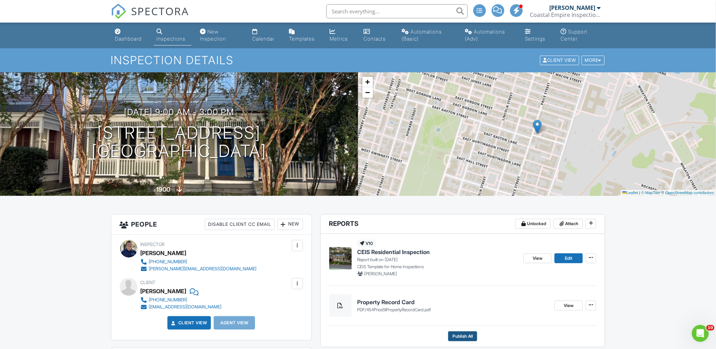  I want to click on input: Search everything..., so click(397, 11).